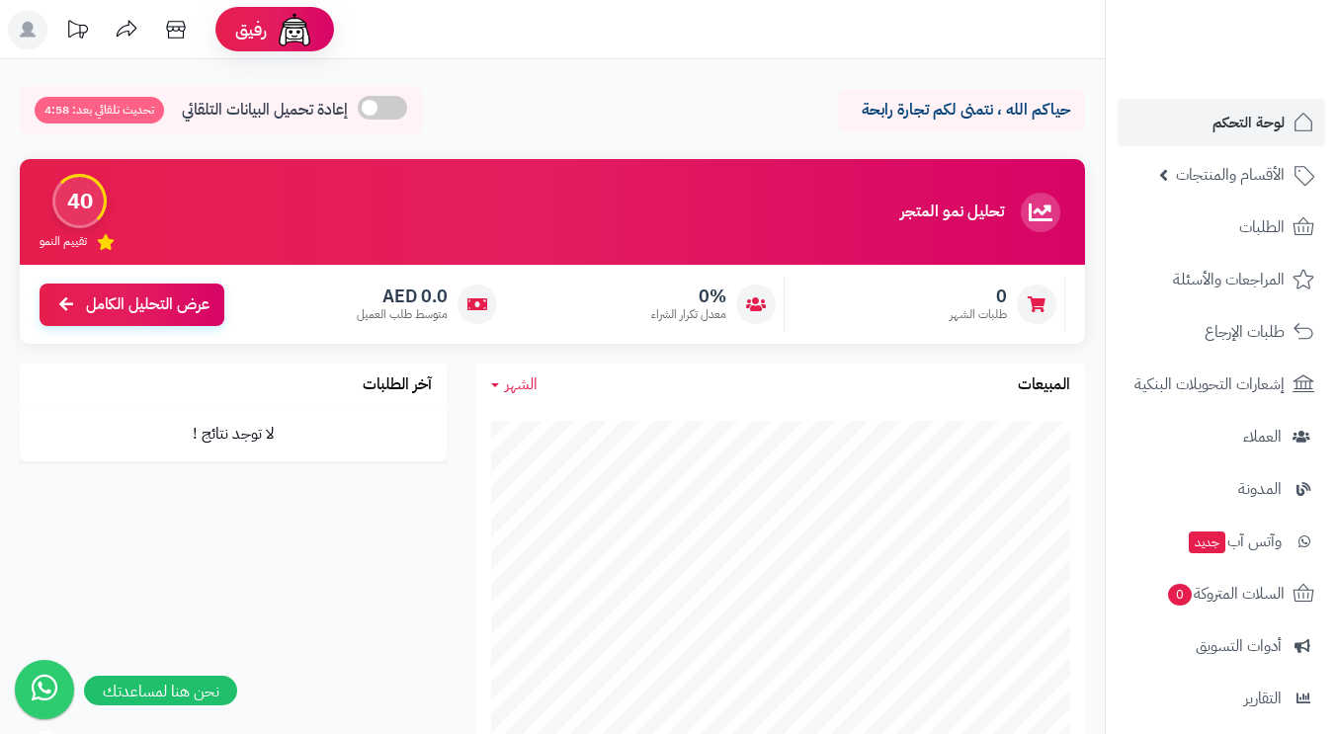 This screenshot has width=1337, height=734. Describe the element at coordinates (147, 304) in the screenshot. I see `span: عرض التحليل الكامل` at that location.